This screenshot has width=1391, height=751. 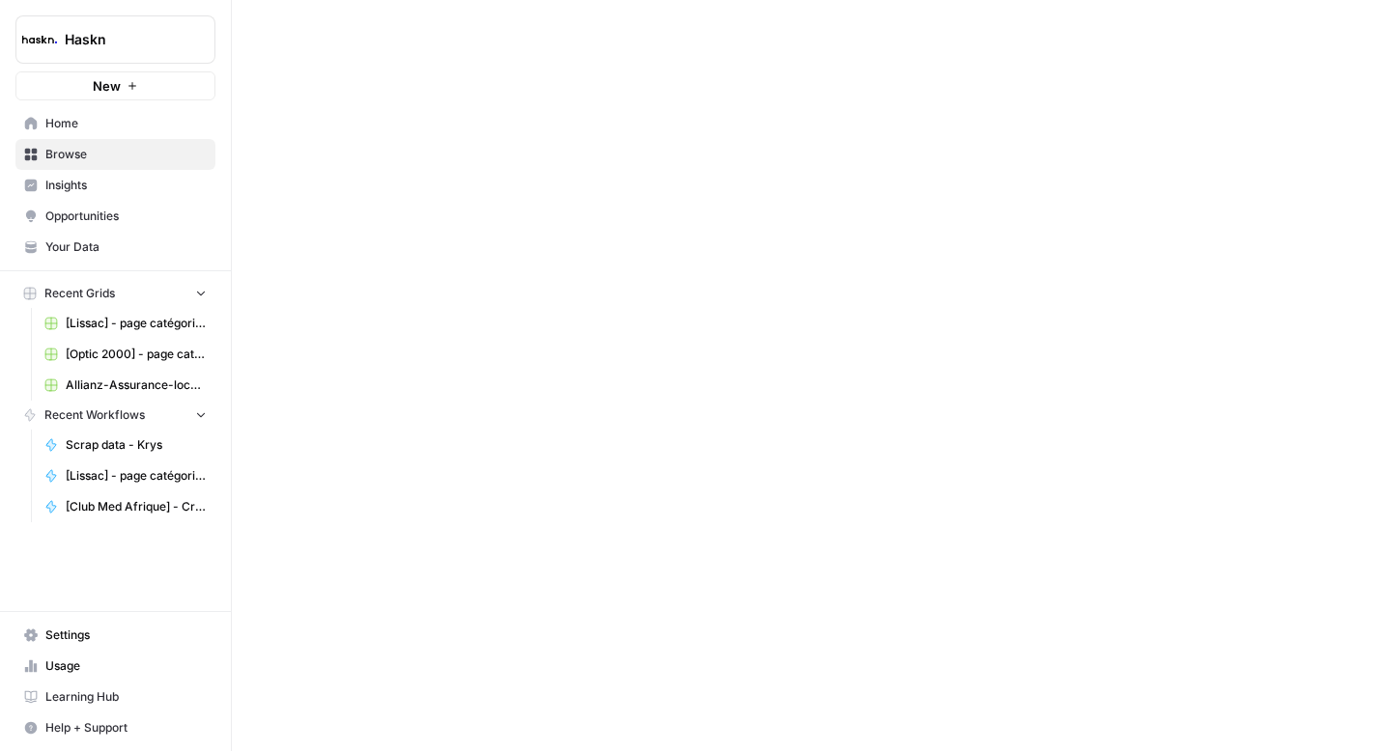 I want to click on a: Usage, so click(x=115, y=666).